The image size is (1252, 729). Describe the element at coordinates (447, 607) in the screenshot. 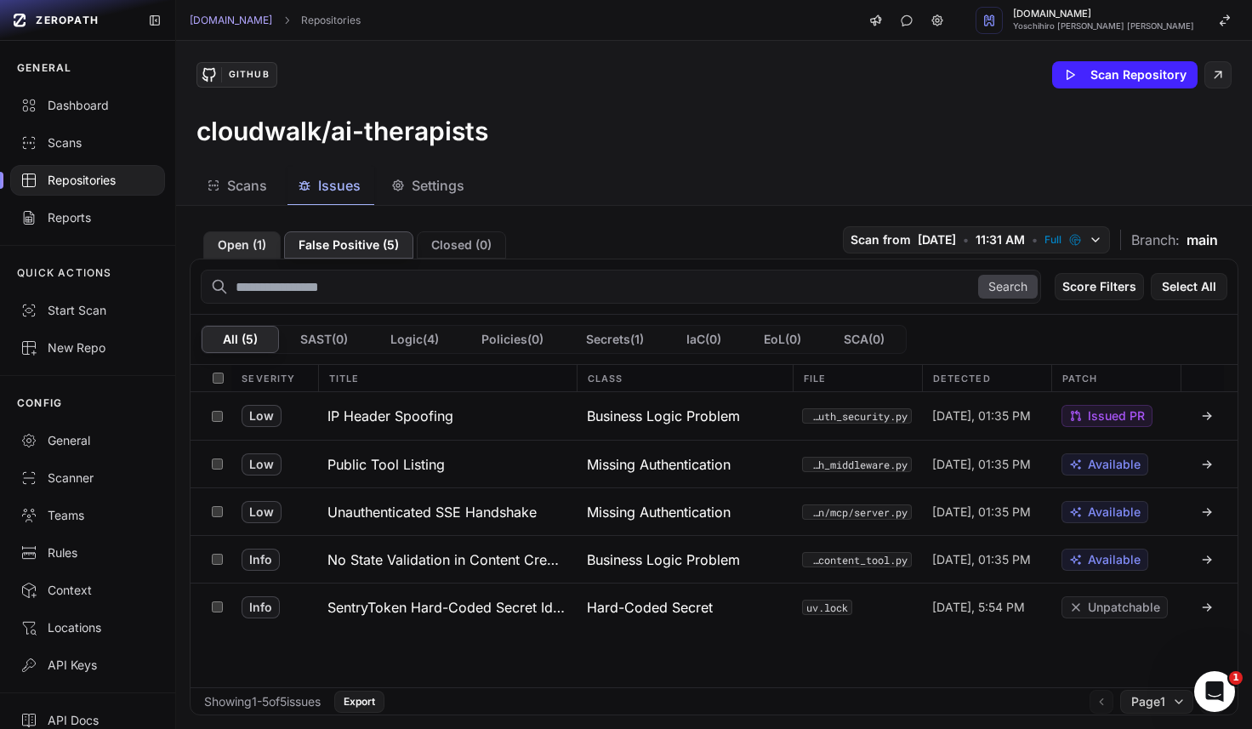

I see `button: SentryToken Hard-Coded Secret Identified` at that location.